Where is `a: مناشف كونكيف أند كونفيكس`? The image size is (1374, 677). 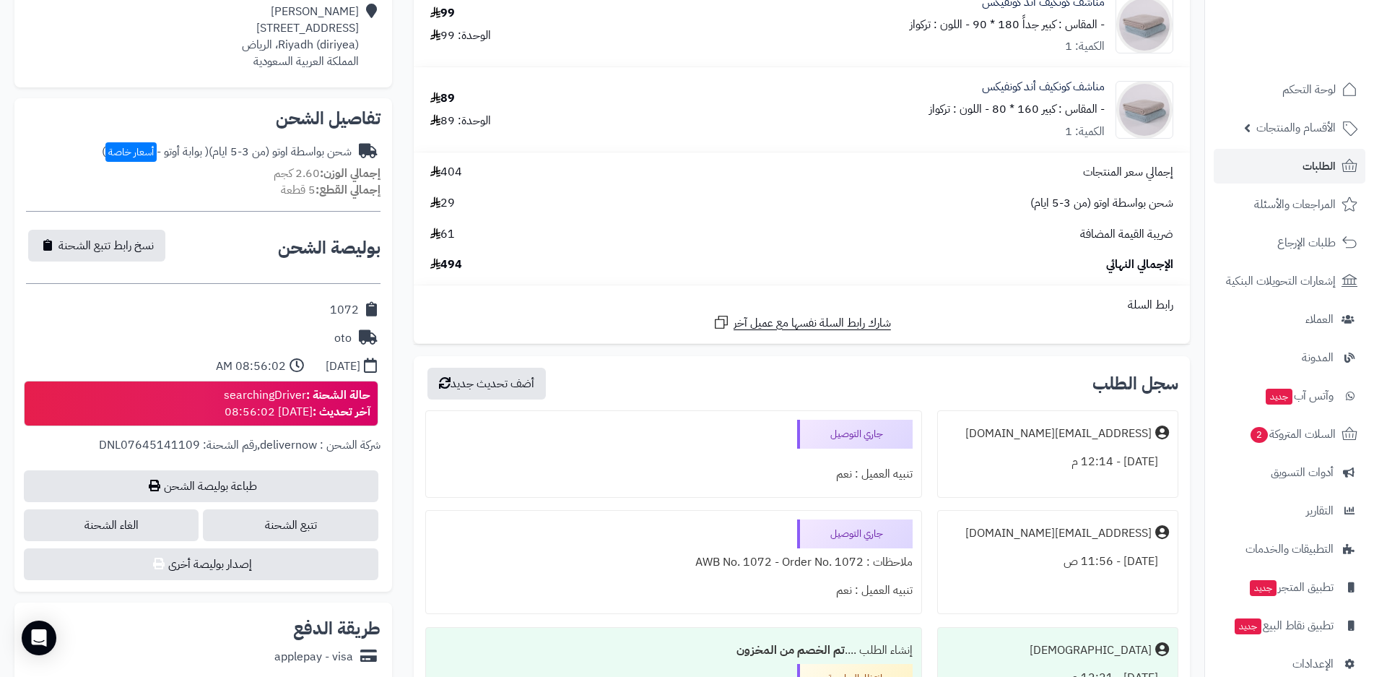
a: مناشف كونكيف أند كونفيكس is located at coordinates (1043, 87).